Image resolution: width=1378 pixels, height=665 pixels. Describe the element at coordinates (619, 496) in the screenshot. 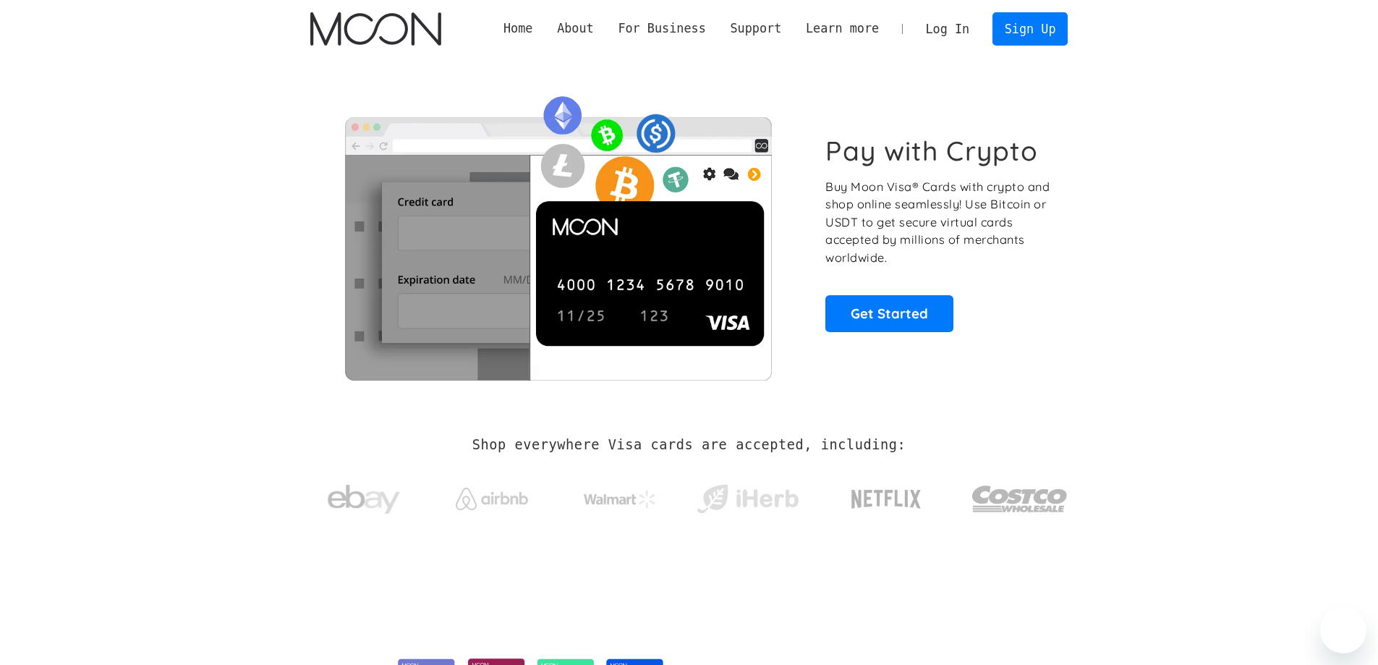

I see `a: Walmart` at that location.